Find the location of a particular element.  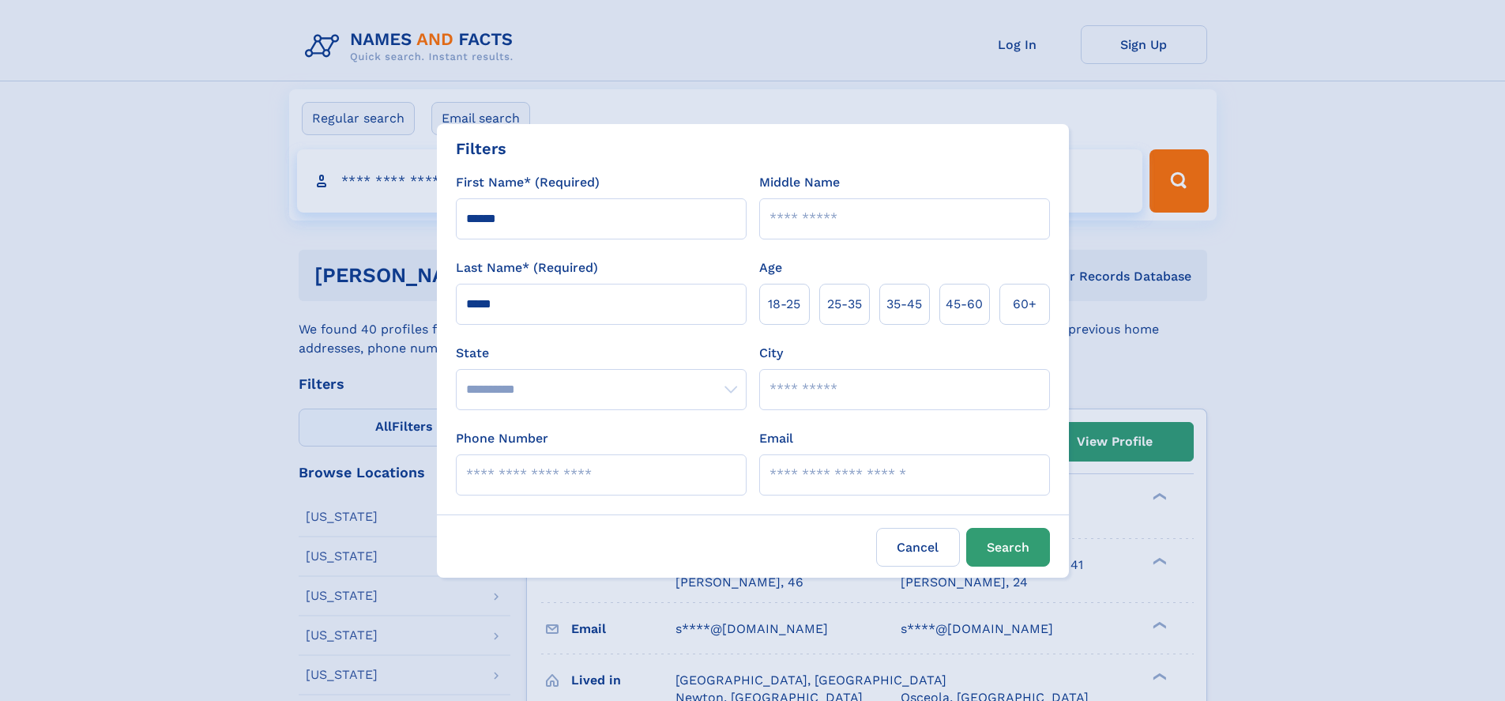

label: State is located at coordinates (601, 353).